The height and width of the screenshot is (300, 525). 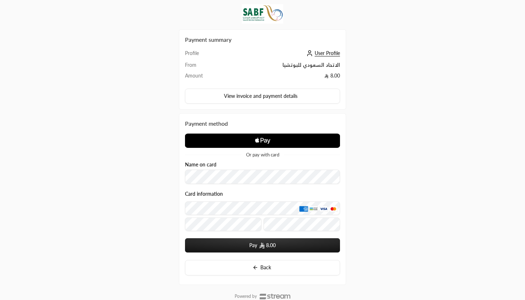 I want to click on img: Visa, so click(x=324, y=209).